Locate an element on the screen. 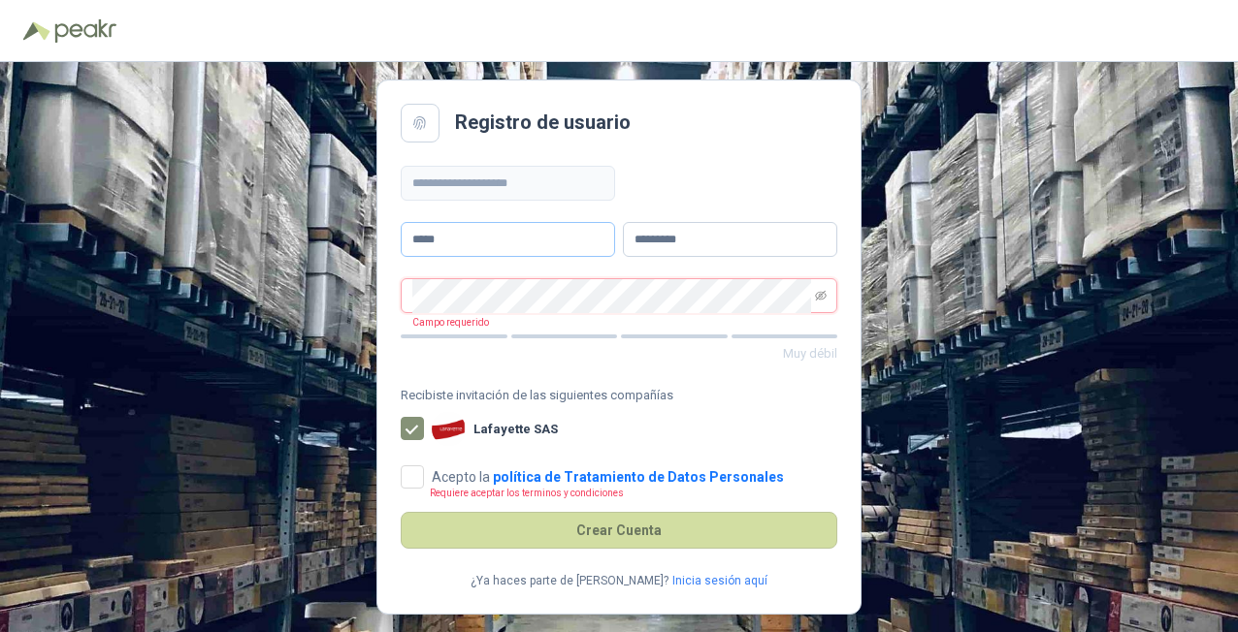 The width and height of the screenshot is (1238, 632). p: Muy débil is located at coordinates (619, 354).